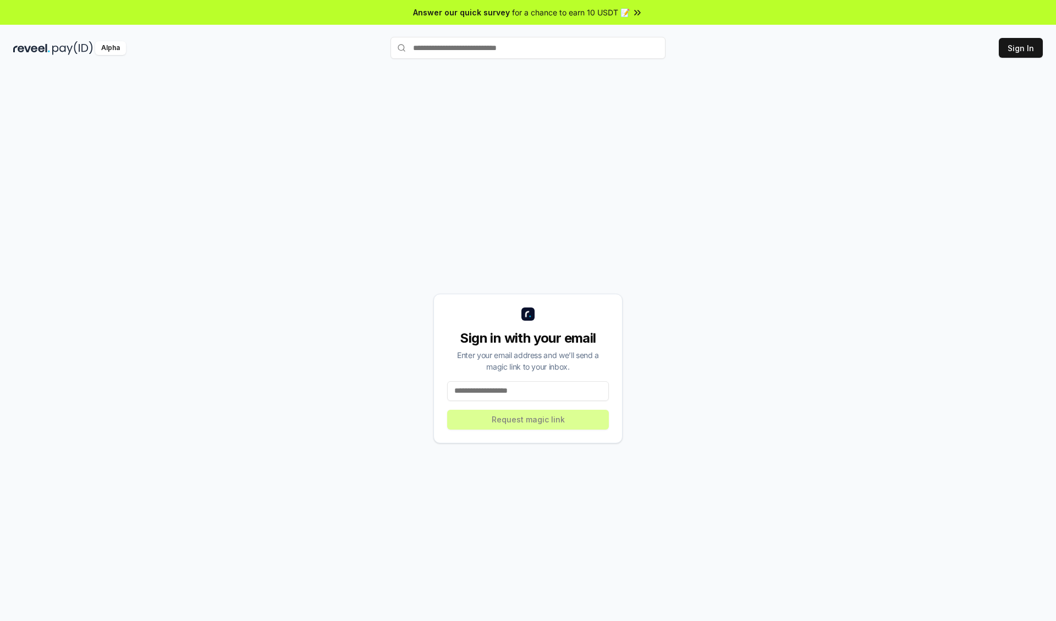  I want to click on img: reveel_dark, so click(31, 48).